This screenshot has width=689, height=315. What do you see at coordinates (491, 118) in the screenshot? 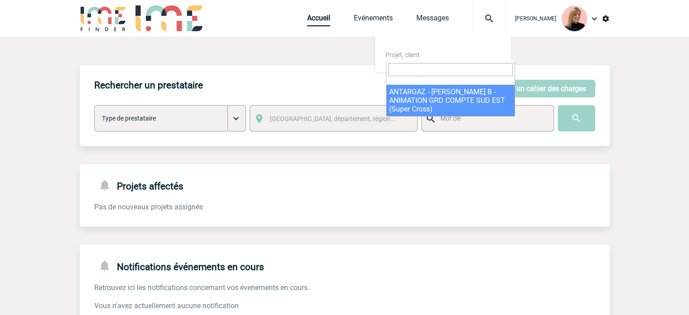
I see `input: Mot clé` at bounding box center [491, 118].